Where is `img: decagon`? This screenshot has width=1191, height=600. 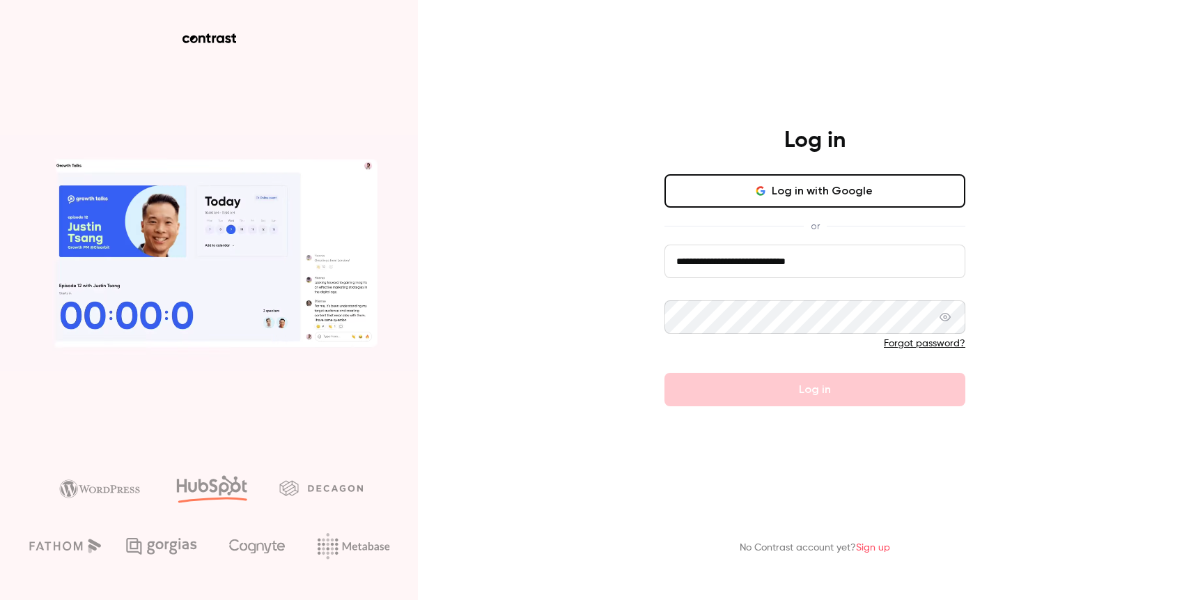 img: decagon is located at coordinates (321, 487).